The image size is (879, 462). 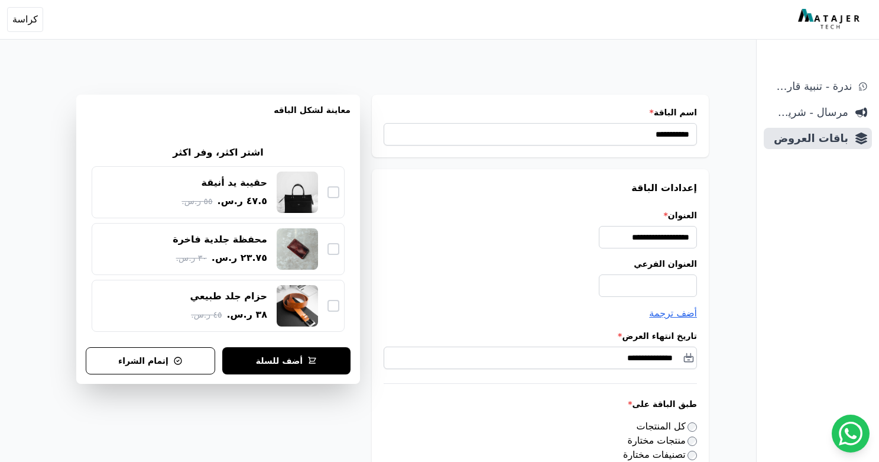 What do you see at coordinates (693, 441) in the screenshot?
I see `input: منتجات مختارة` at bounding box center [693, 441].